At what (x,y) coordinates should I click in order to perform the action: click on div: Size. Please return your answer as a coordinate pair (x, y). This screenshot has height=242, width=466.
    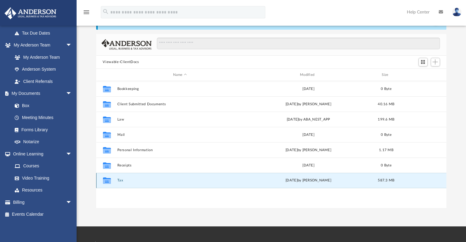
    Looking at the image, I should click on (386, 75).